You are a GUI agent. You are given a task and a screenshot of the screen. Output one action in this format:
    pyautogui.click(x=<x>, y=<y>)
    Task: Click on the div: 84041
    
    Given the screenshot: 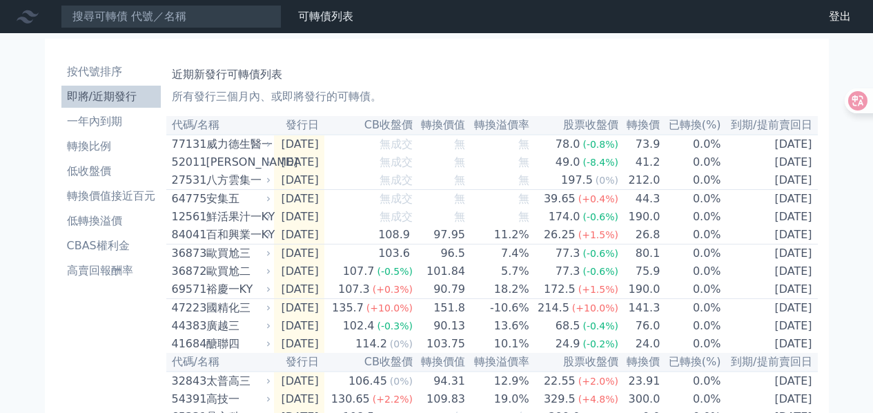 What is the action you would take?
    pyautogui.click(x=187, y=235)
    